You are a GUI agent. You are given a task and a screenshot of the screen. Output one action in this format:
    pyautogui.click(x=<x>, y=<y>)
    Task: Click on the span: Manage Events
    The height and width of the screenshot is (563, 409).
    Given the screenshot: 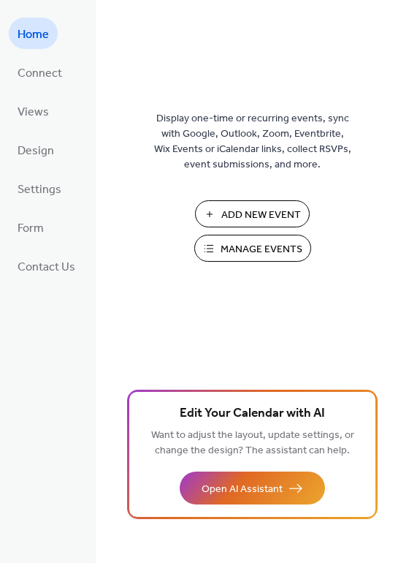 What is the action you would take?
    pyautogui.click(x=262, y=249)
    